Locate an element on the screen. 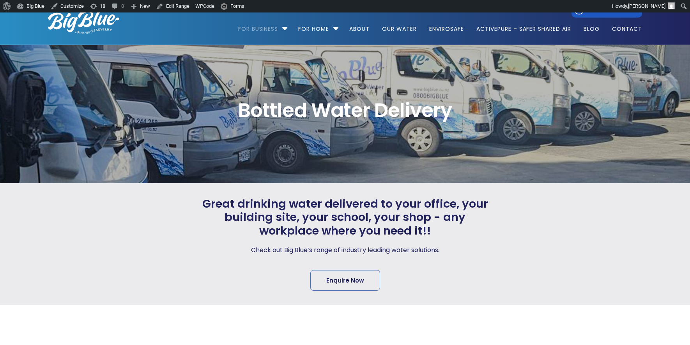 This screenshot has height=345, width=690. p: Check out Big Blue’s range of industry leading water solutions. is located at coordinates (345, 250).